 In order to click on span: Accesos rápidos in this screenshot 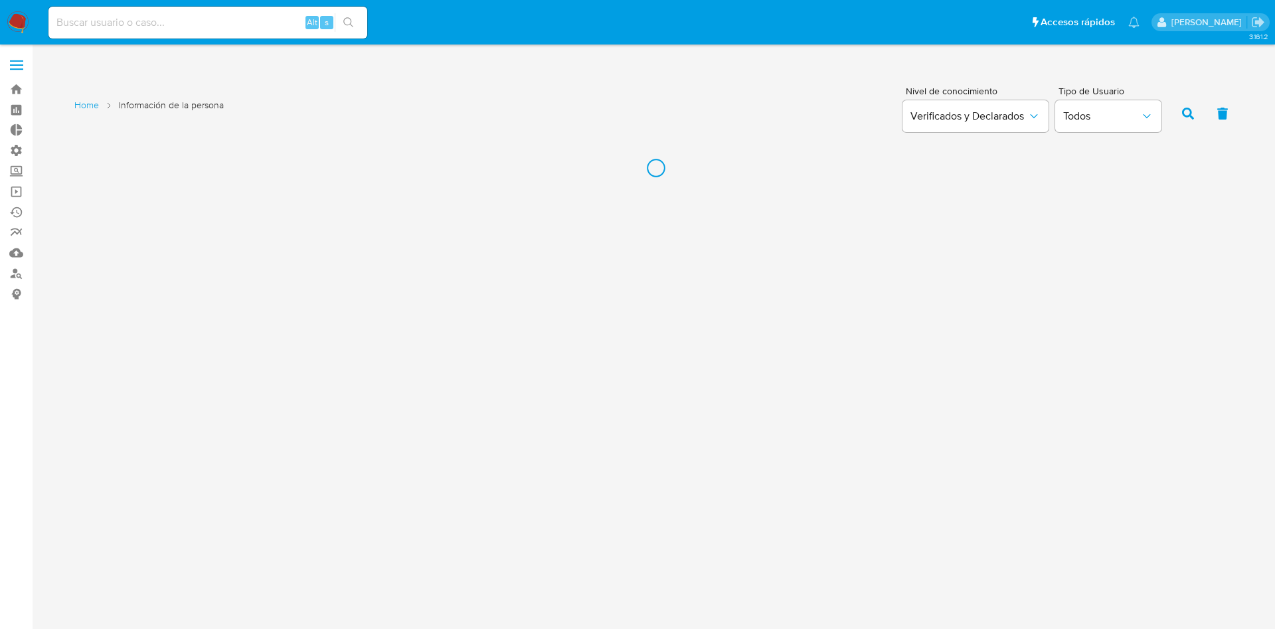, I will do `click(1078, 22)`.